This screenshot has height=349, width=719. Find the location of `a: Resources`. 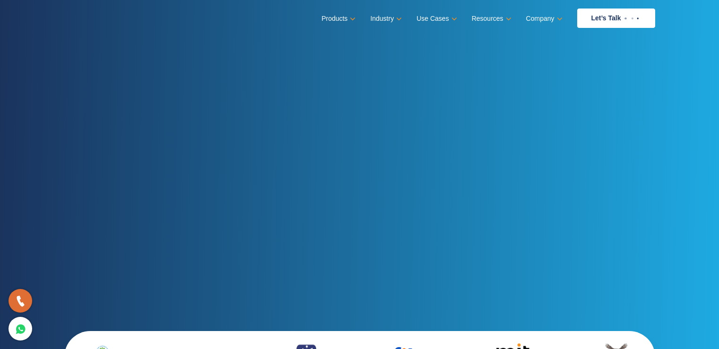

a: Resources is located at coordinates (490, 18).